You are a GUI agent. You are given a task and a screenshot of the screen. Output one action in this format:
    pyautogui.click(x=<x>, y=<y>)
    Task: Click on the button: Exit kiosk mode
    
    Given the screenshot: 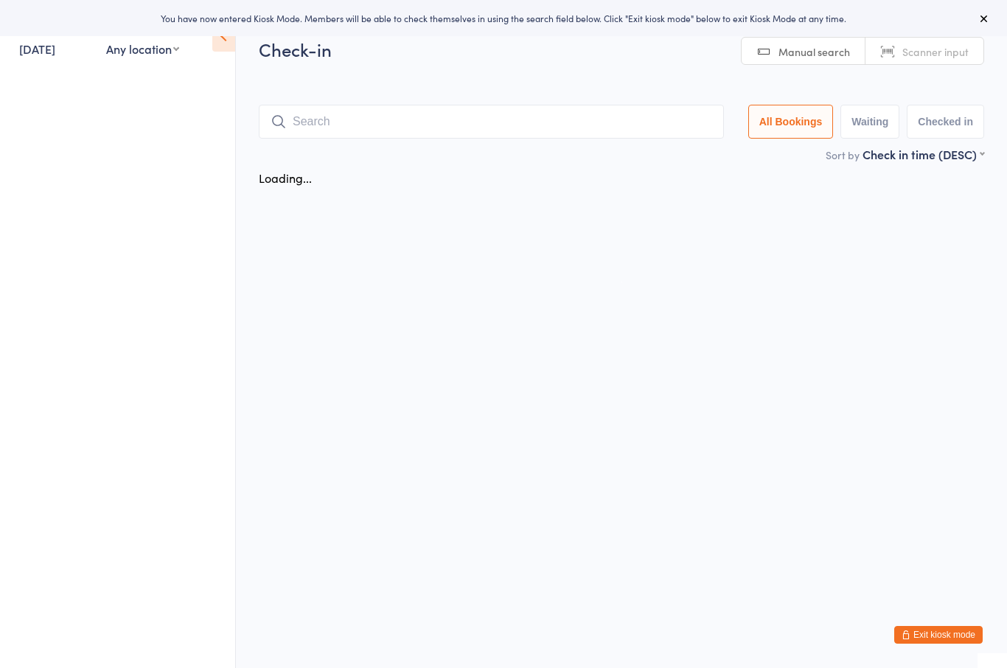 What is the action you would take?
    pyautogui.click(x=938, y=635)
    